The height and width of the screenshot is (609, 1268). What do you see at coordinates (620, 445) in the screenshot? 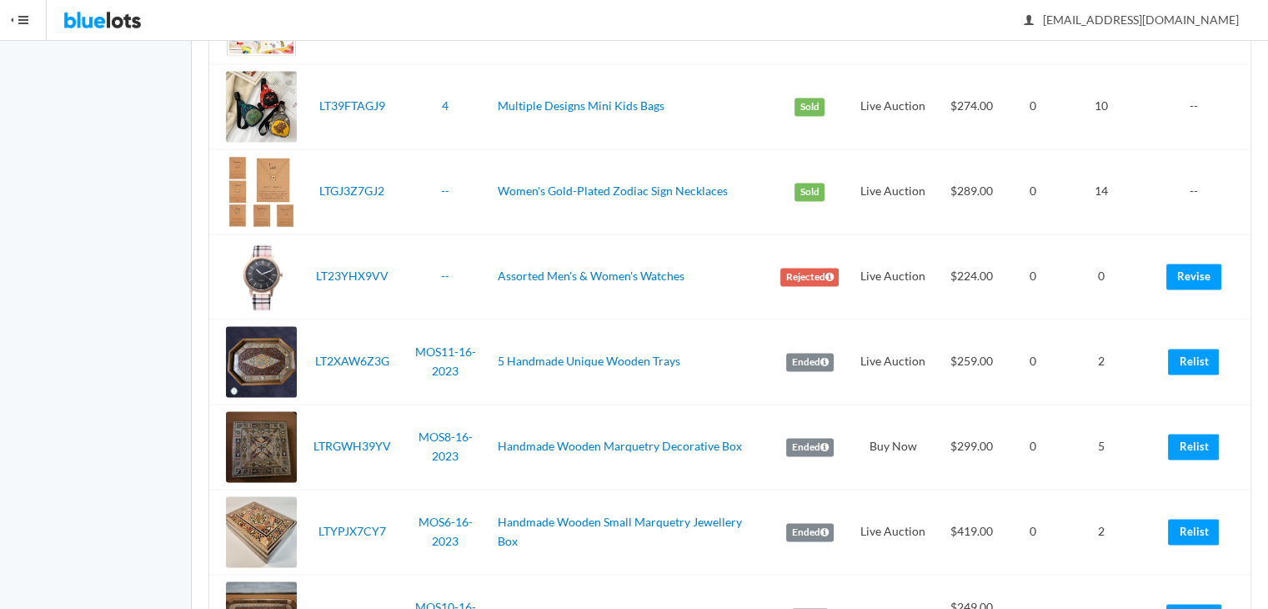
I see `a: Handmade Wooden Marquetry Decorative Box` at bounding box center [620, 445].